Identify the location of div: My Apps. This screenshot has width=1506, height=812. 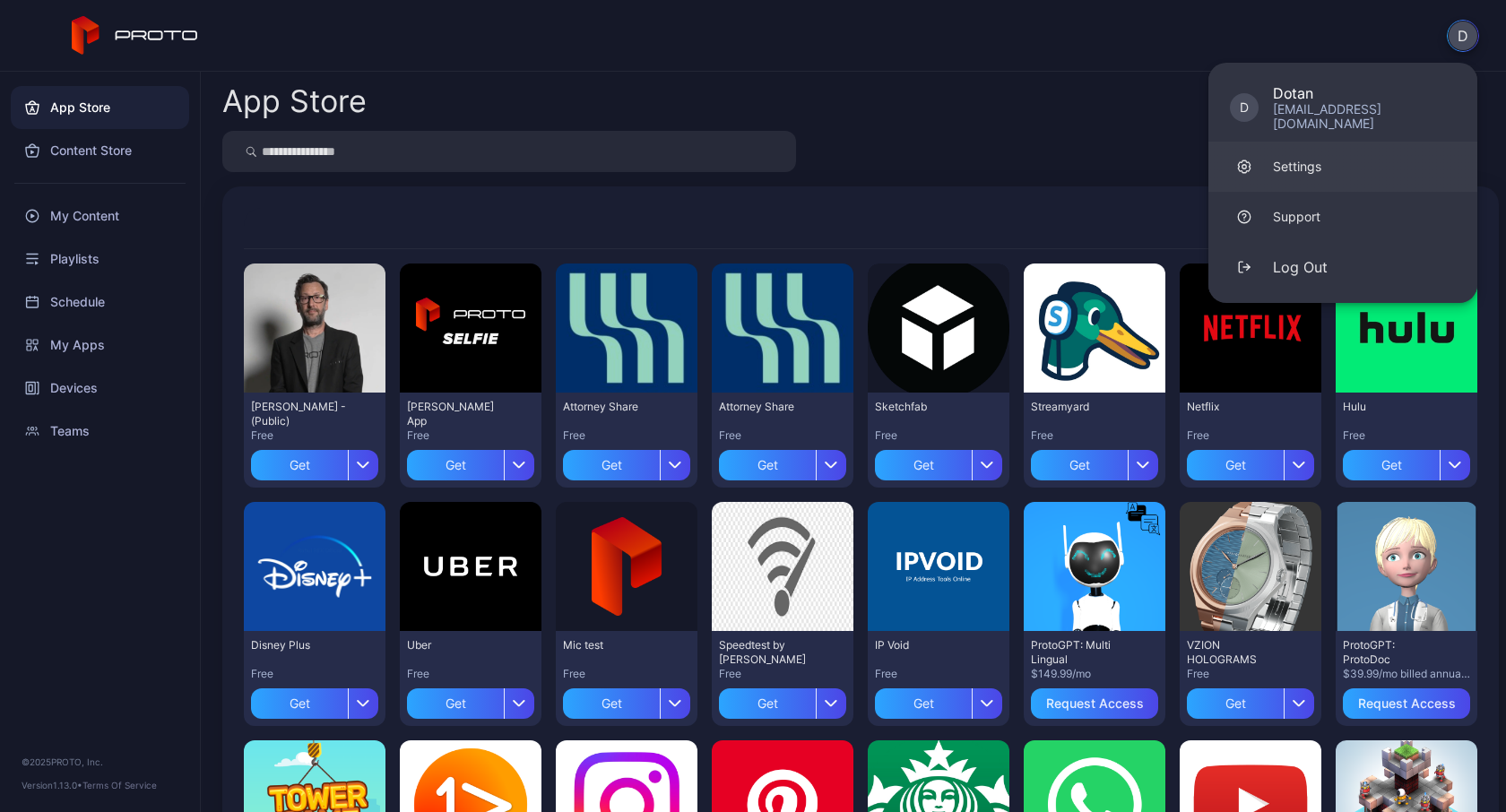
(100, 345).